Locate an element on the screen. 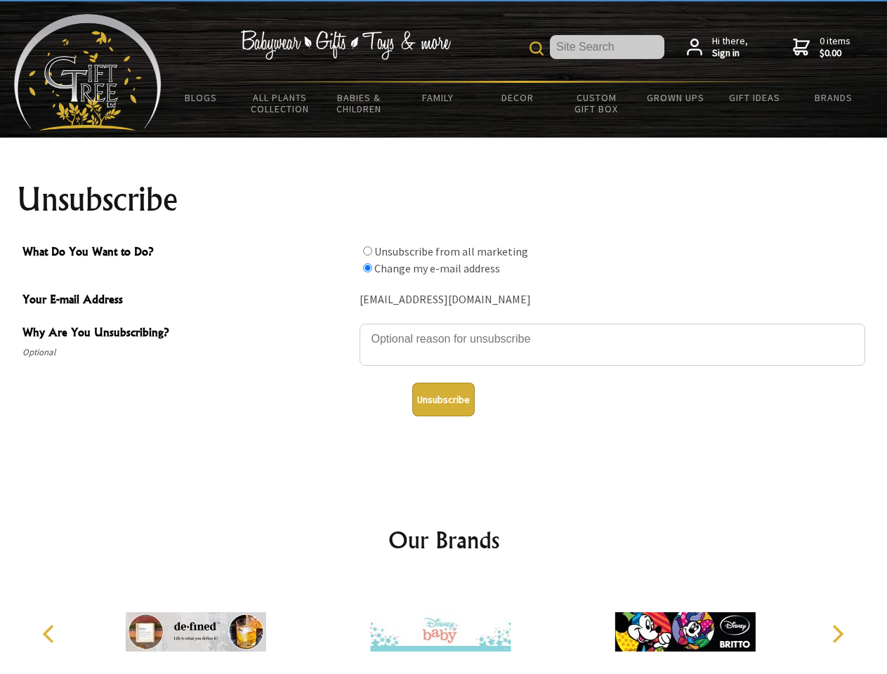 The image size is (887, 674). a: All Plants Collection is located at coordinates (280, 103).